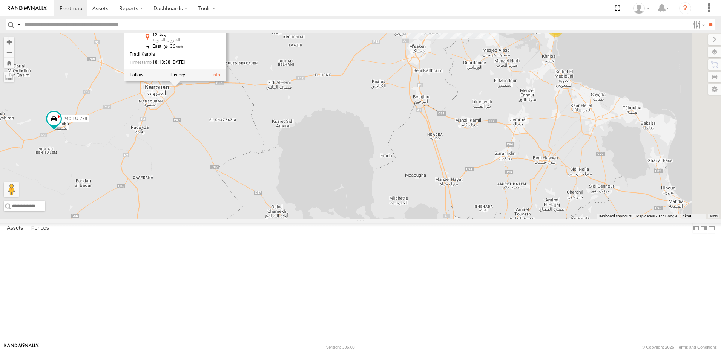 The height and width of the screenshot is (351, 721). What do you see at coordinates (713, 216) in the screenshot?
I see `a: Terms` at bounding box center [713, 216].